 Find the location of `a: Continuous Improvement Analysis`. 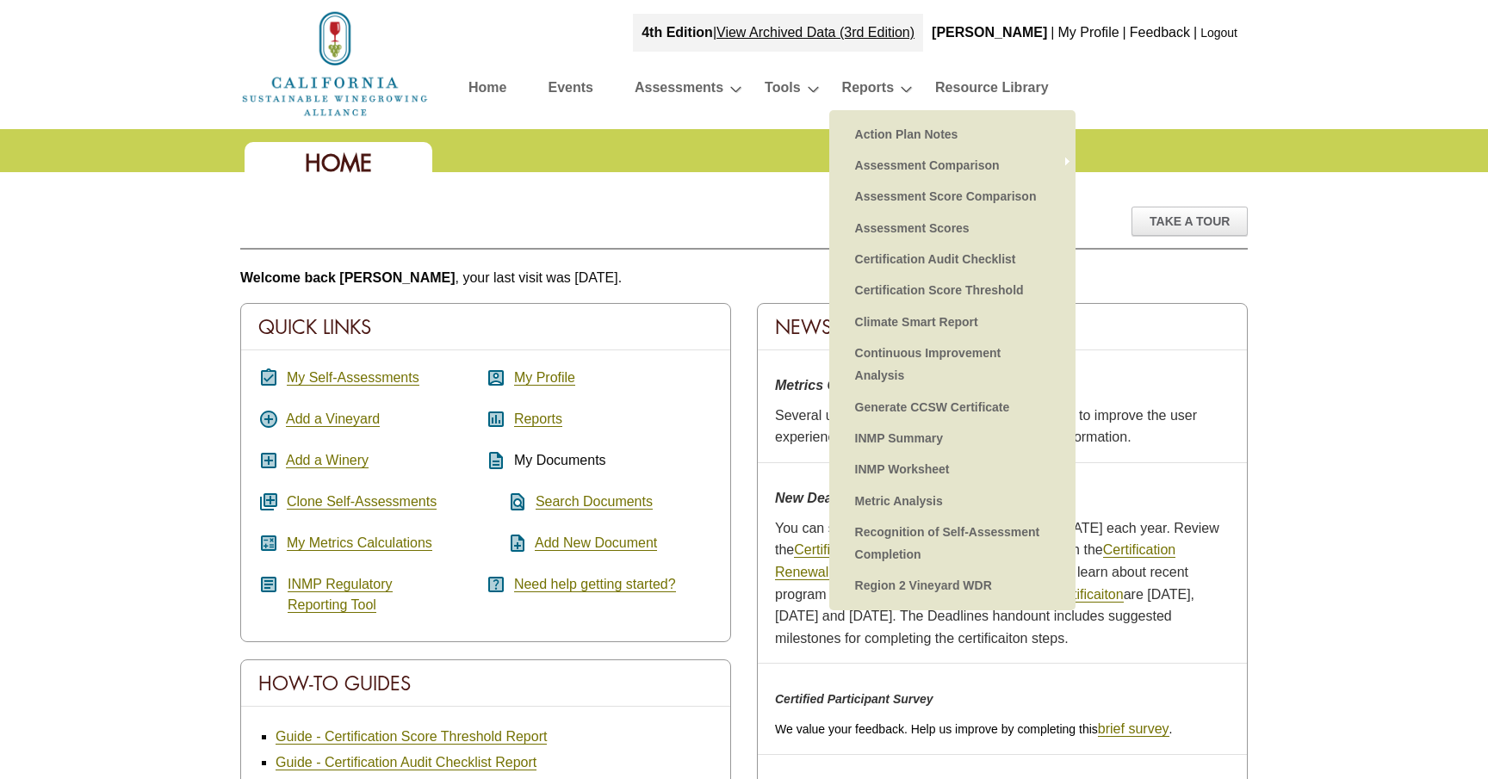

a: Continuous Improvement Analysis is located at coordinates (952, 364).